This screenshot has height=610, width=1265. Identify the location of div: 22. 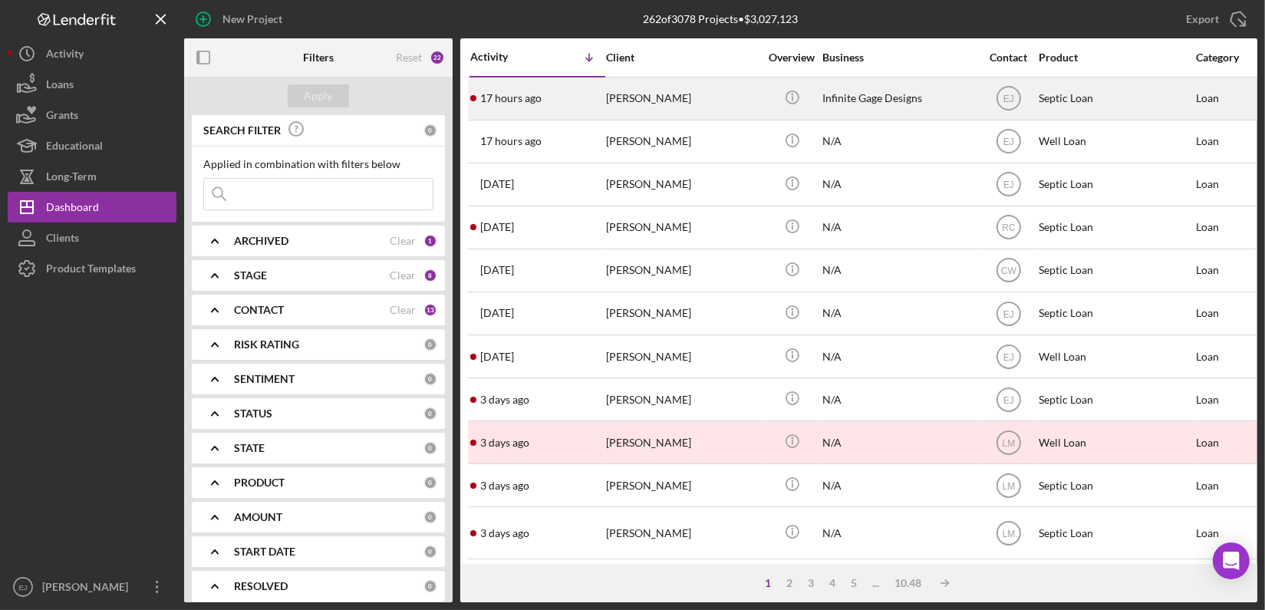
(437, 58).